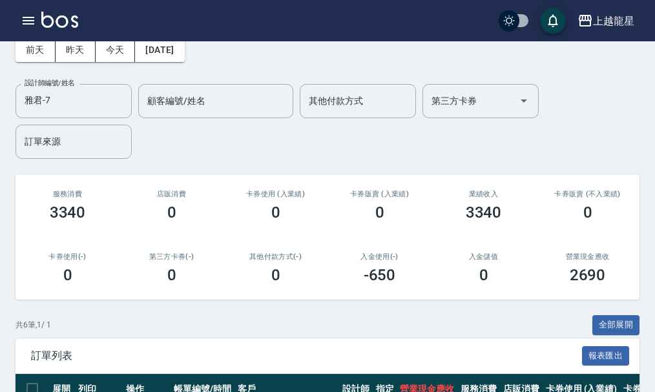 The image size is (655, 392). I want to click on button: 前天, so click(36, 50).